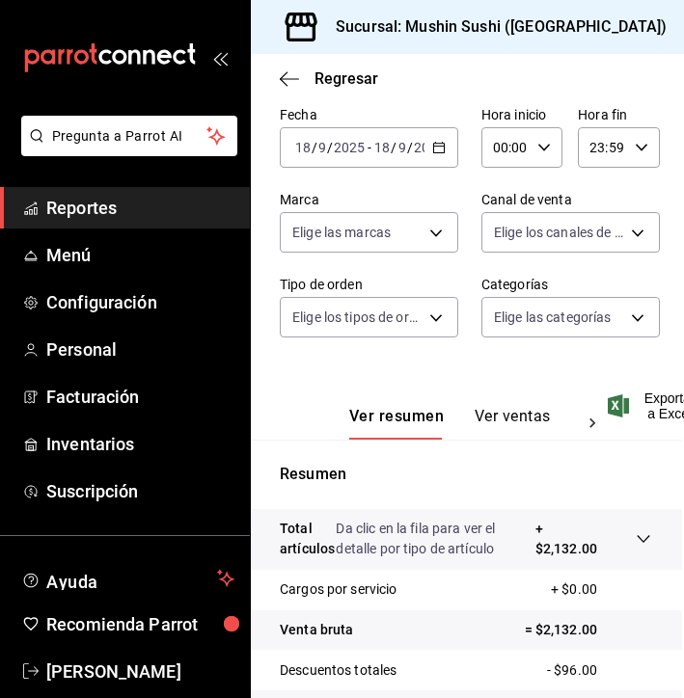 The image size is (684, 698). What do you see at coordinates (587, 630) in the screenshot?
I see `p: = $2,132.00` at bounding box center [587, 630].